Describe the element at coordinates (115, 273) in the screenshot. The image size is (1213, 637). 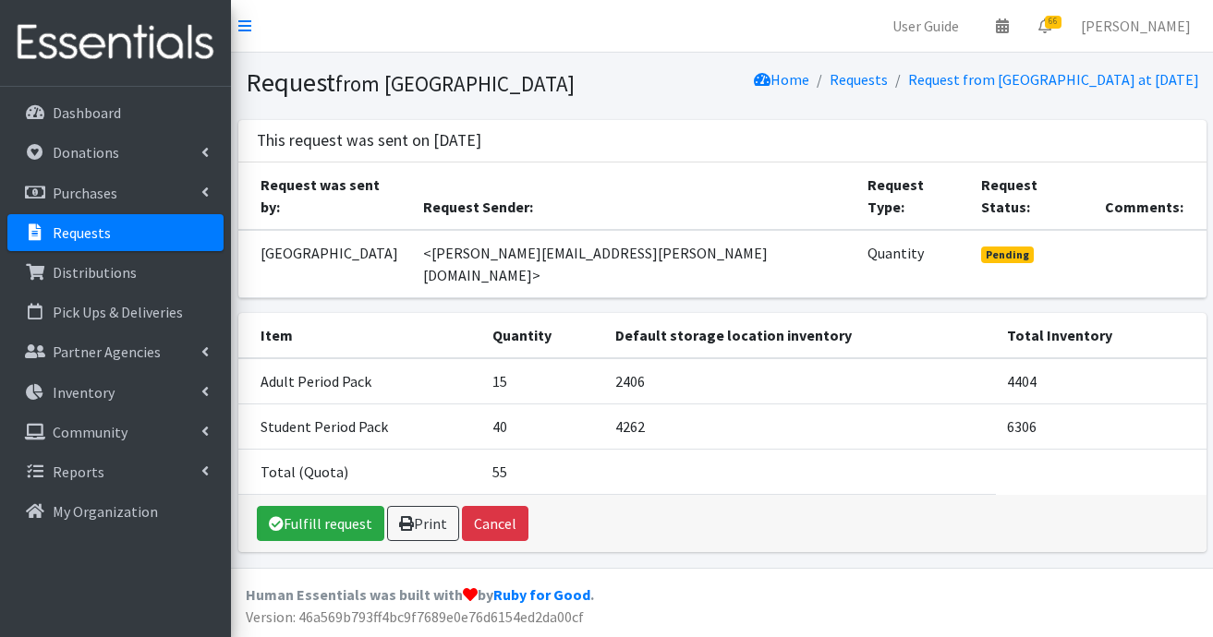
I see `a: Distributions` at that location.